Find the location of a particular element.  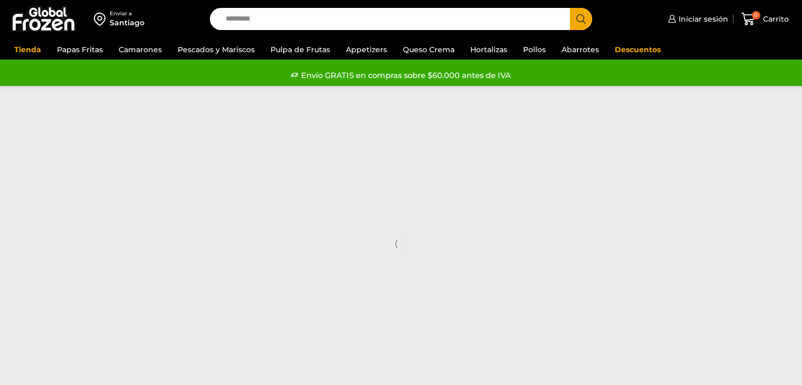

a: Tienda is located at coordinates (27, 50).